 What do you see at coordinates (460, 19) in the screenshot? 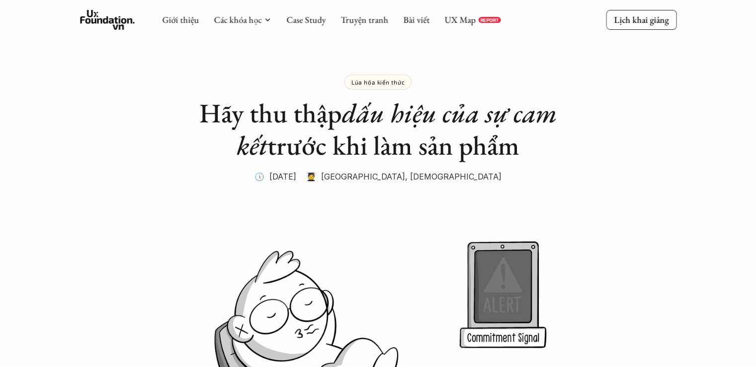
I see `a: UX Map` at bounding box center [460, 19].